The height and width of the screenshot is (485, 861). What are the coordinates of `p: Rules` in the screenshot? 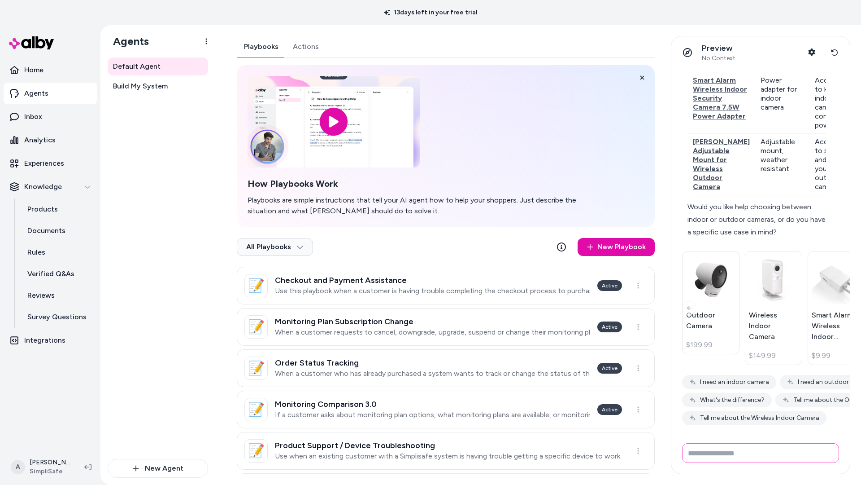 It's located at (36, 252).